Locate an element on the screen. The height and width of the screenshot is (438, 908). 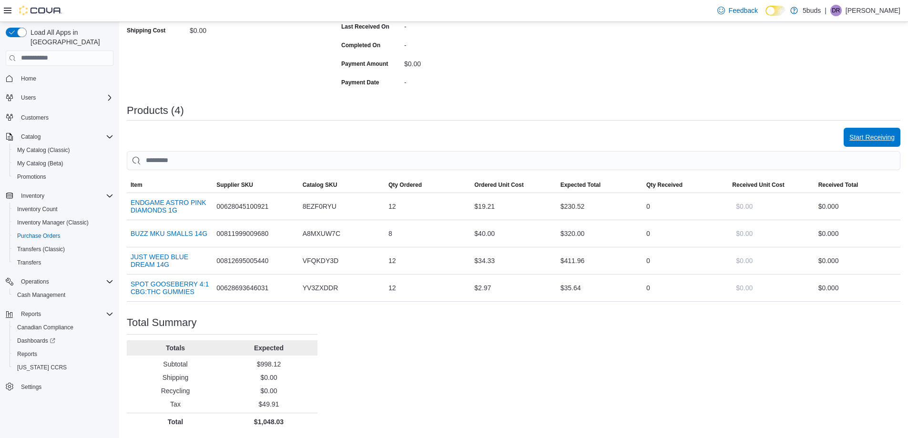
span: Home is located at coordinates (65, 78).